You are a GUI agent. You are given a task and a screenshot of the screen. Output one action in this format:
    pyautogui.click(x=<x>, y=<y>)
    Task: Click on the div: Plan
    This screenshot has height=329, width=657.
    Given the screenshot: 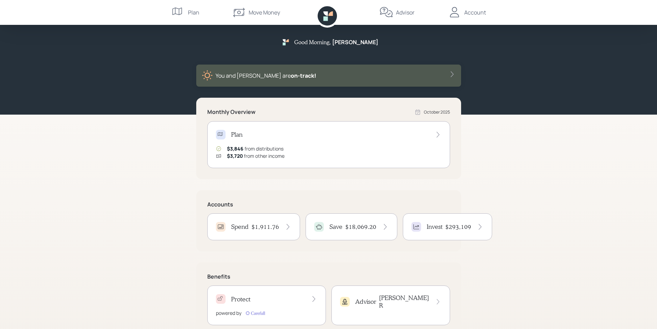 What is the action you would take?
    pyautogui.click(x=194, y=12)
    